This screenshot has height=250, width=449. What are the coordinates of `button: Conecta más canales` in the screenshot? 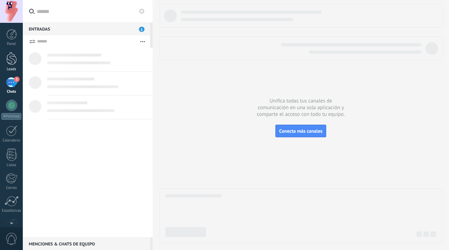 It's located at (301, 131).